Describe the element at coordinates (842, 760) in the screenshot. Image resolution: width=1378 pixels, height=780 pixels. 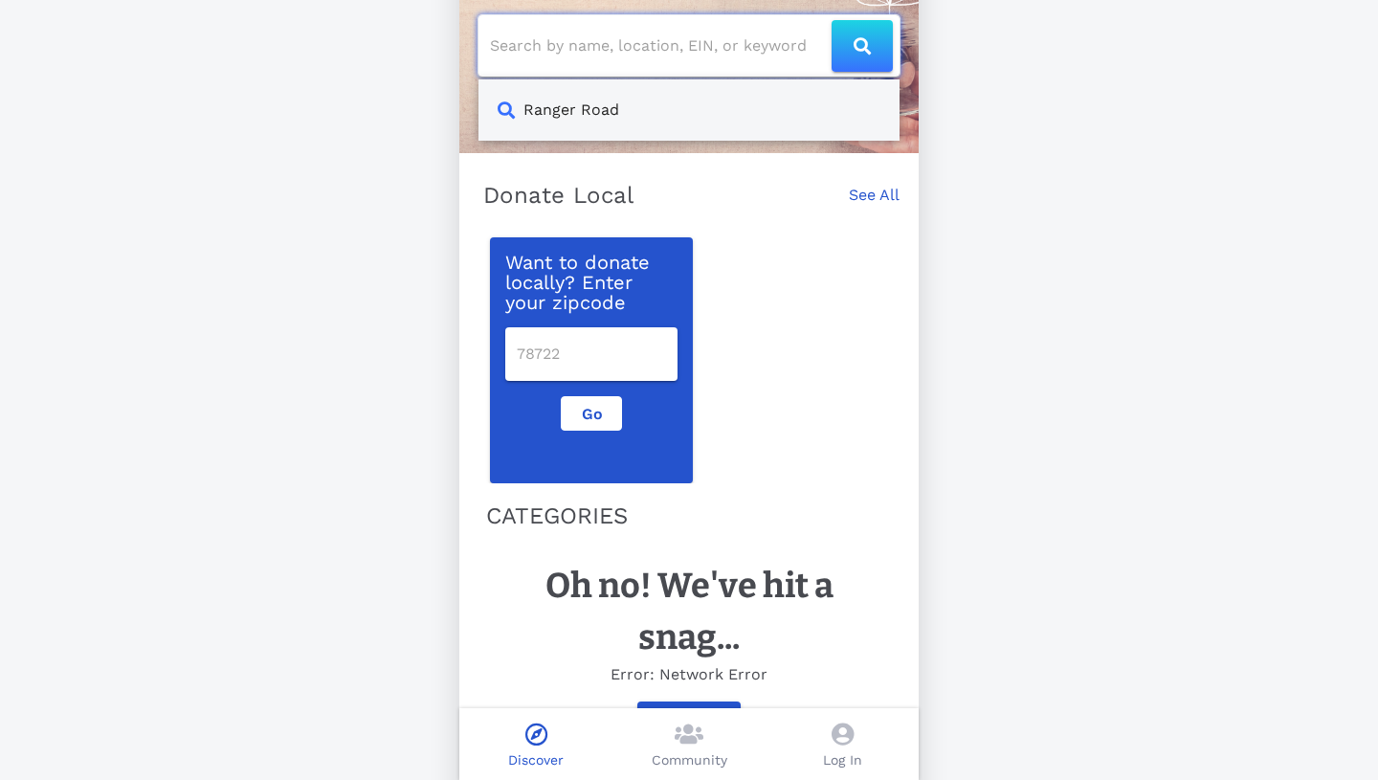
I see `p: Log In` at that location.